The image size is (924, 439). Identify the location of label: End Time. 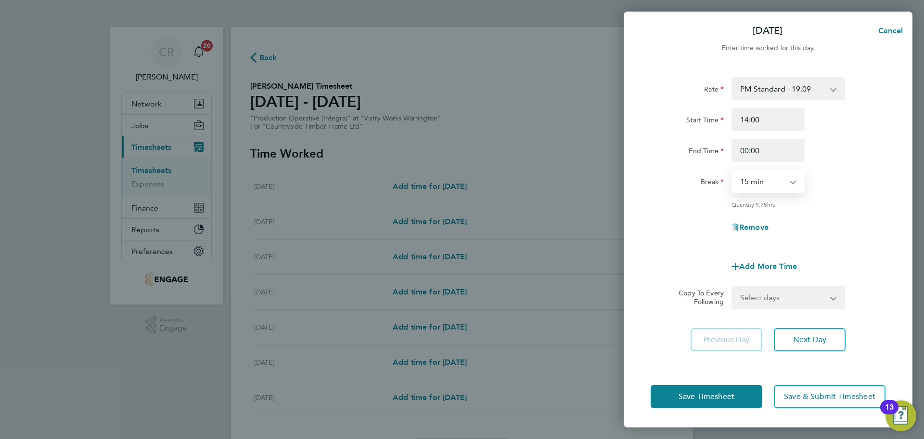
(706, 152).